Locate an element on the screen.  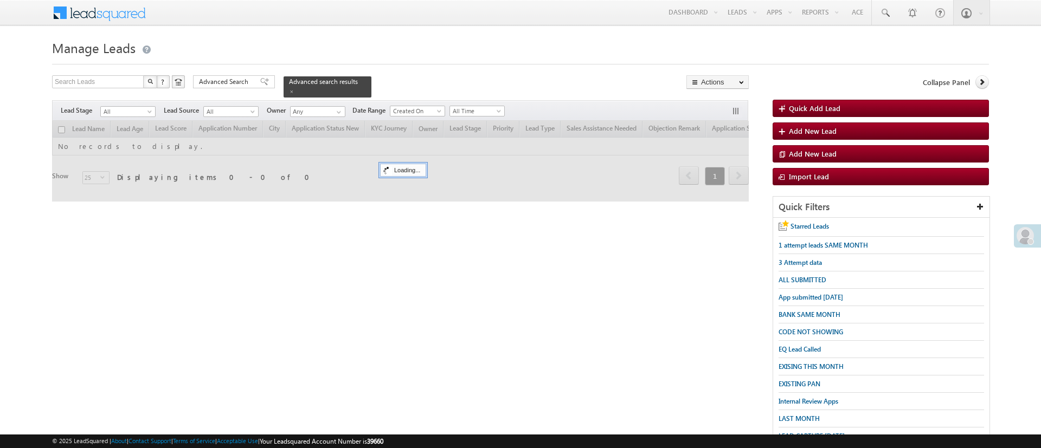
span: LAST MONTH is located at coordinates (799, 418).